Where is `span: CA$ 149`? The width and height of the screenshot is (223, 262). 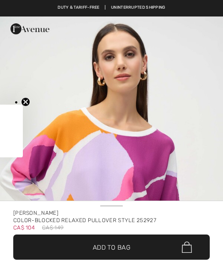
span: CA$ 149 is located at coordinates (53, 227).